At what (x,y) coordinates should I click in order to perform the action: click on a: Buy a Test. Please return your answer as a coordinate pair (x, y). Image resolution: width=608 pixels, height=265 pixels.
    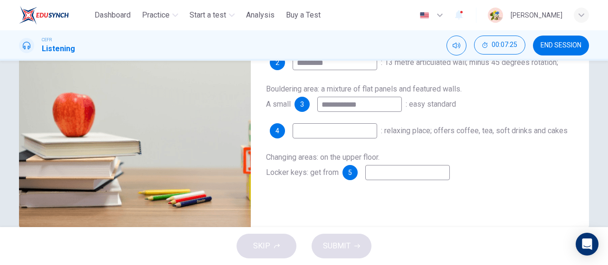
    Looking at the image, I should click on (303, 15).